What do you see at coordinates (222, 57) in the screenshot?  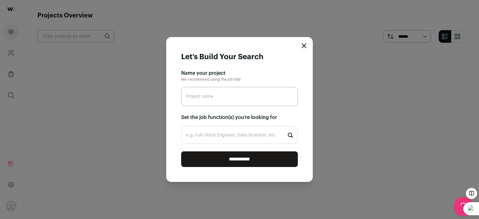 I see `h1: Let’s Build Your Search` at bounding box center [222, 57].